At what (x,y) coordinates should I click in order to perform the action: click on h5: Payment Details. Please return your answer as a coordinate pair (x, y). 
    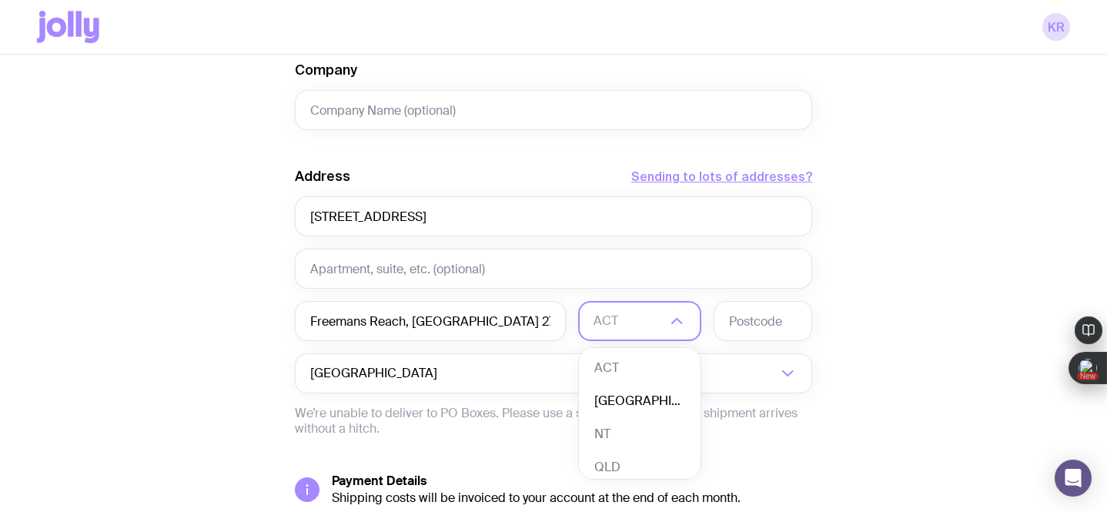
    Looking at the image, I should click on (572, 481).